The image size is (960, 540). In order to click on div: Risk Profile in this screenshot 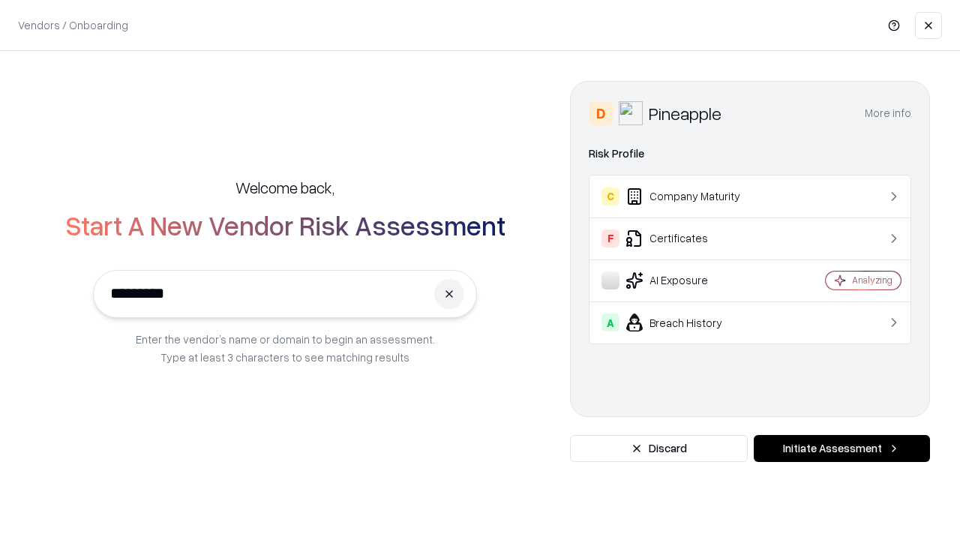, I will do `click(750, 154)`.